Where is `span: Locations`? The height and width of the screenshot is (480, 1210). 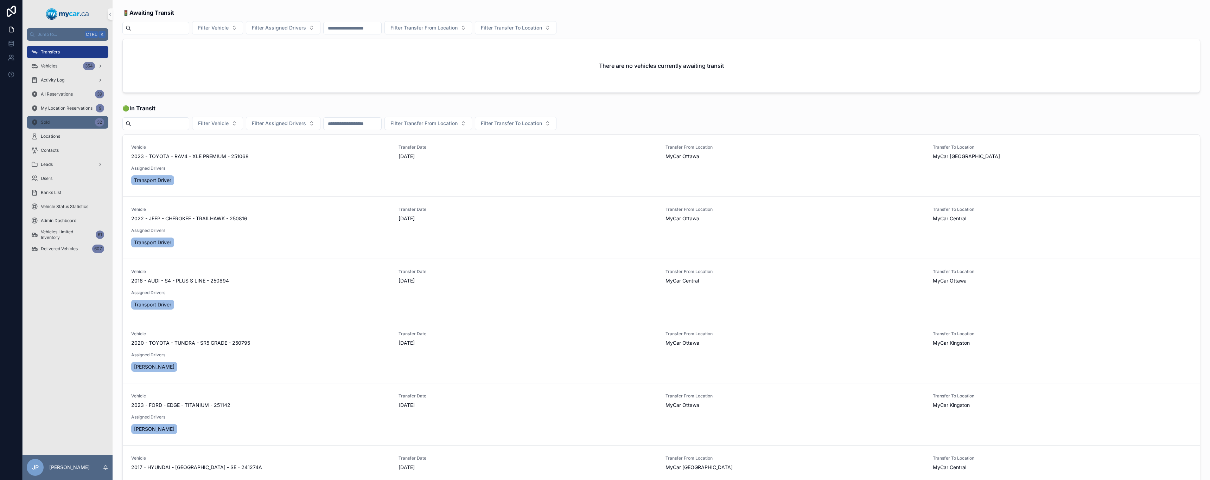 span: Locations is located at coordinates (50, 136).